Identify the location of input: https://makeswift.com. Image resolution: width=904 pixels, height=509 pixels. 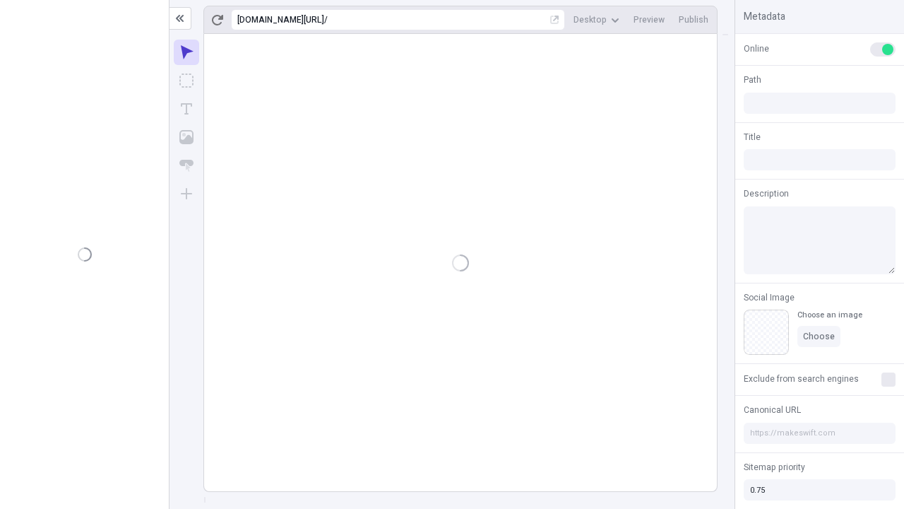
(819, 433).